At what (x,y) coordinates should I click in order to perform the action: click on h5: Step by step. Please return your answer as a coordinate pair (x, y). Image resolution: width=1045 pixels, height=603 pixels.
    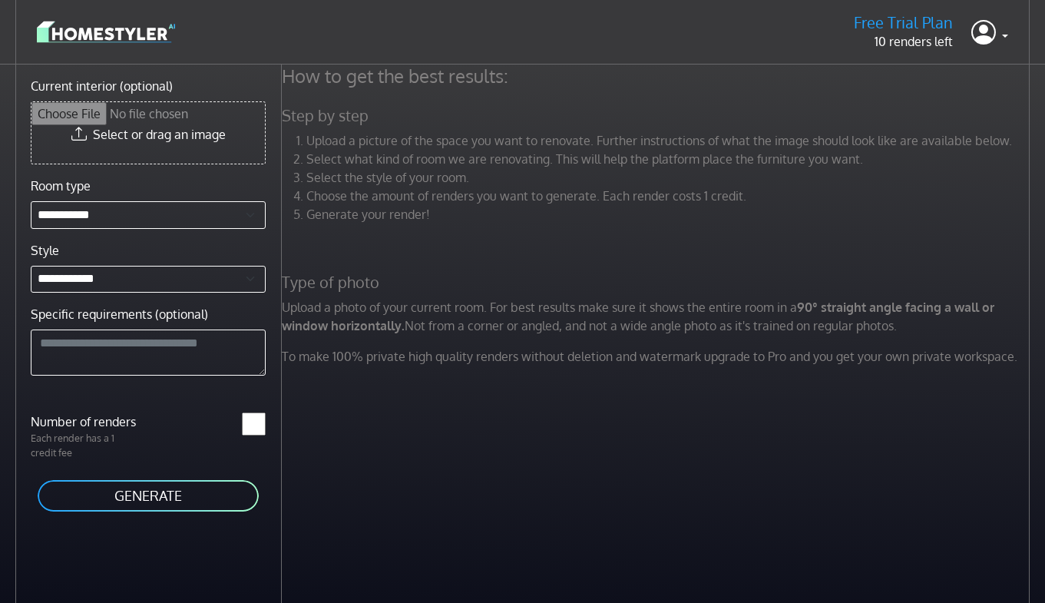
    Looking at the image, I should click on (657, 115).